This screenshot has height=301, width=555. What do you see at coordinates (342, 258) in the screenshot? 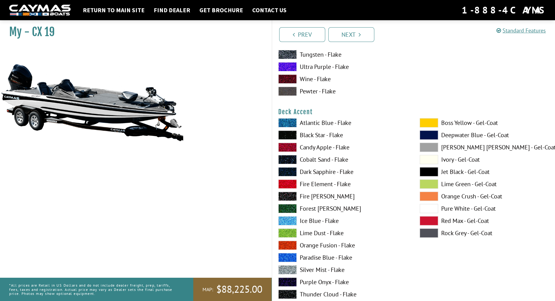
I see `label: Paradise Blue - Flake` at bounding box center [342, 258].